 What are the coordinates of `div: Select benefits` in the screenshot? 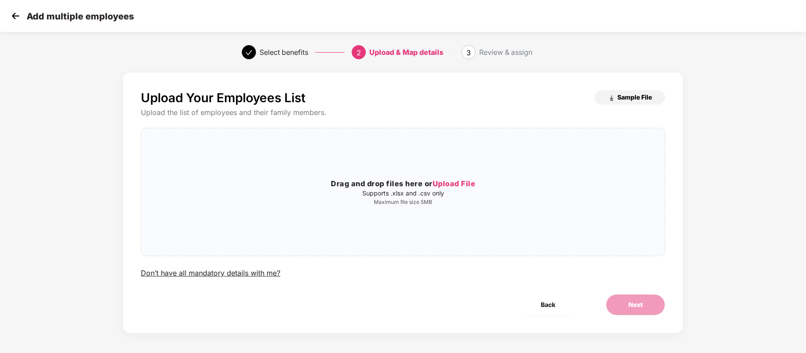 It's located at (284, 52).